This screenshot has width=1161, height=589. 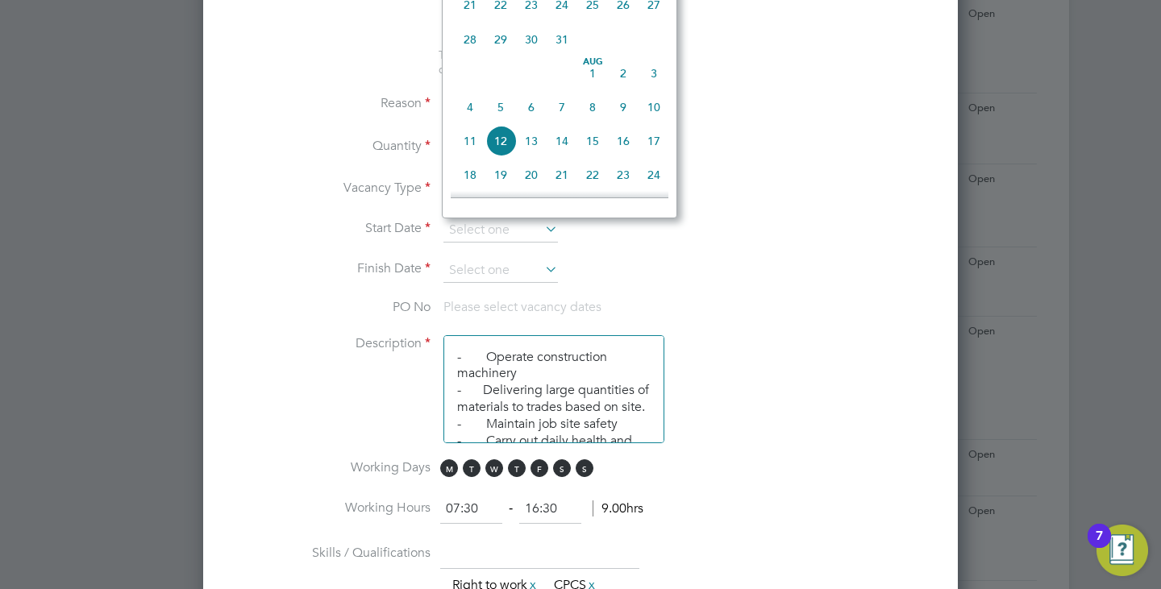 What do you see at coordinates (330, 343) in the screenshot?
I see `label: Description` at bounding box center [330, 343].